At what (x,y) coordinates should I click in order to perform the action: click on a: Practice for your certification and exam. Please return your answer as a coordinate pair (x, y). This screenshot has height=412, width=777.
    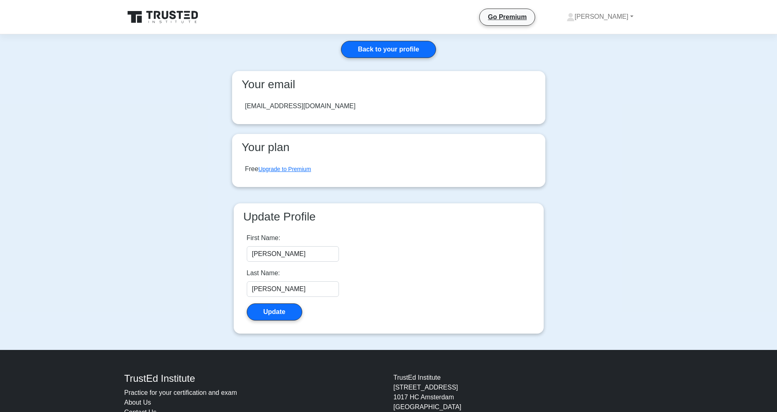
    Looking at the image, I should click on (181, 392).